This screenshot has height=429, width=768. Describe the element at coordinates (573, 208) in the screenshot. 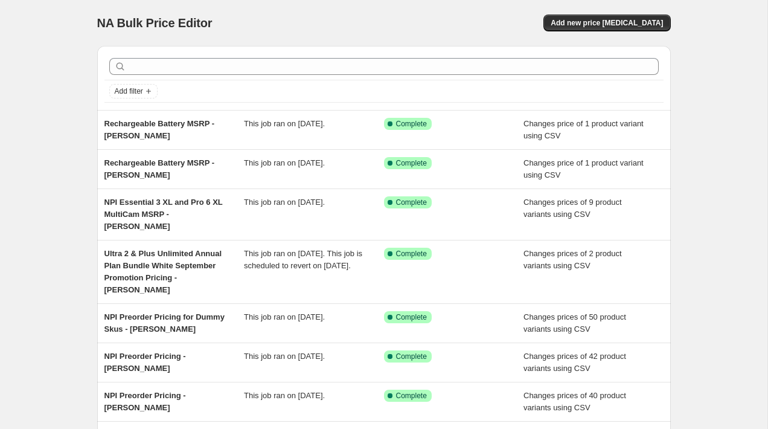

I see `span: Changes prices of 9 product variants using CSV` at that location.